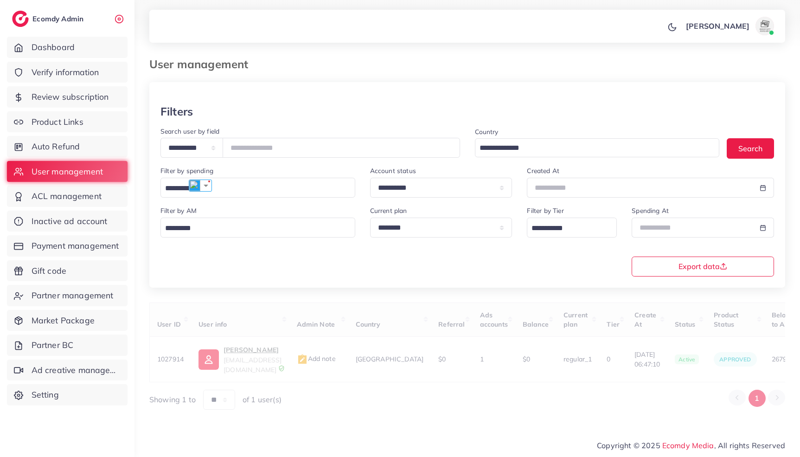 This screenshot has height=457, width=800. I want to click on a: Product Links, so click(67, 122).